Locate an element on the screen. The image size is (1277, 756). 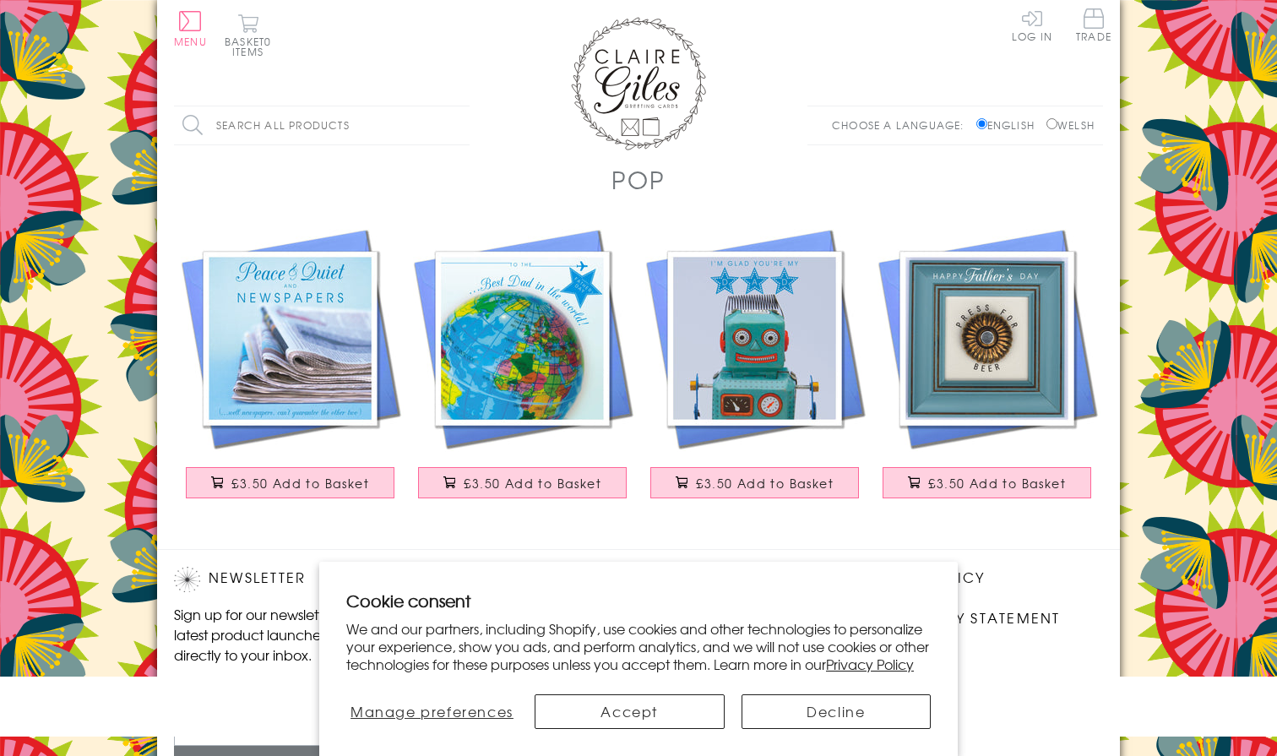
h1: POP is located at coordinates (638, 179).